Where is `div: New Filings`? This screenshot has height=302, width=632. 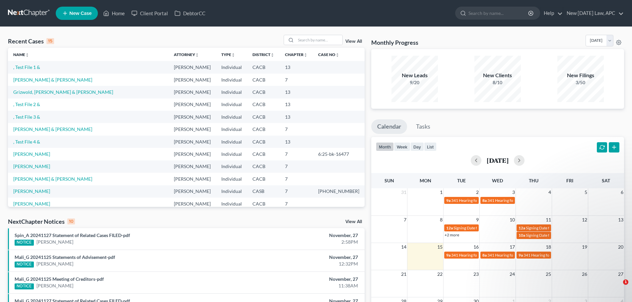 div: New Filings is located at coordinates (581, 75).